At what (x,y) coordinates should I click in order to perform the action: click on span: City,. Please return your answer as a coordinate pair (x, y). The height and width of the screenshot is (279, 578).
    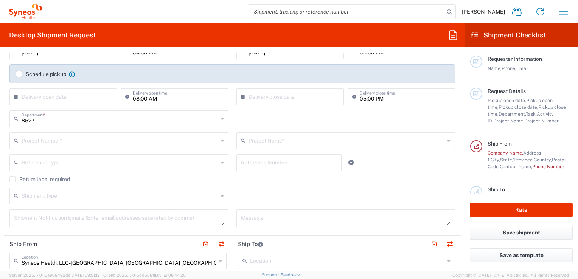
    Looking at the image, I should click on (495, 160).